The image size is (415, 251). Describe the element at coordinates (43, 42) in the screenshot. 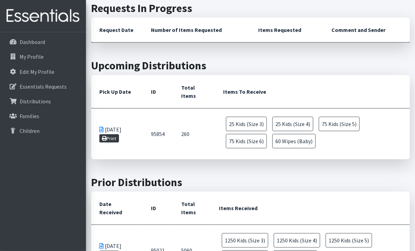

I see `a: Dashboard` at that location.